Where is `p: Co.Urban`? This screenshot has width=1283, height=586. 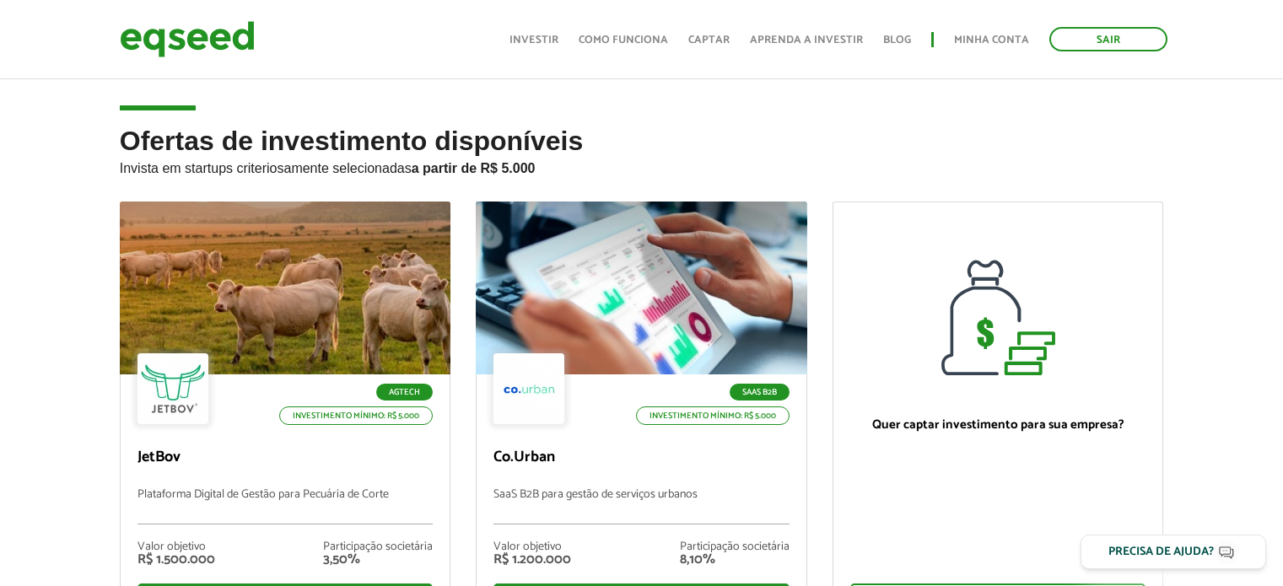 p: Co.Urban is located at coordinates (641, 458).